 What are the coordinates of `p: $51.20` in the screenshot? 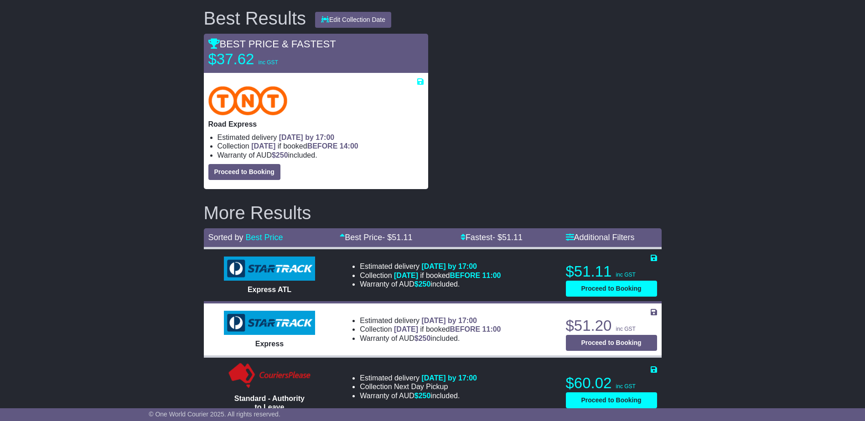 It's located at (611, 326).